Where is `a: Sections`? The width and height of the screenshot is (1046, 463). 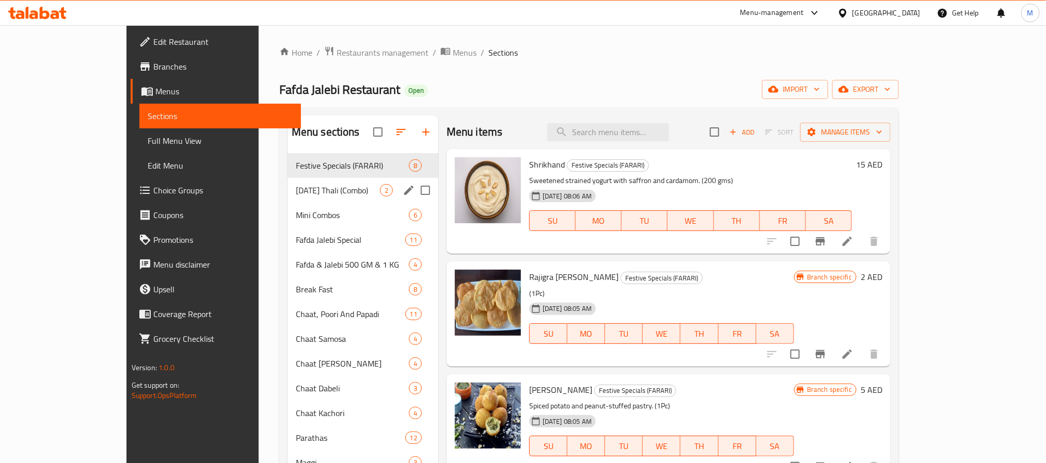
a: Sections is located at coordinates (220, 116).